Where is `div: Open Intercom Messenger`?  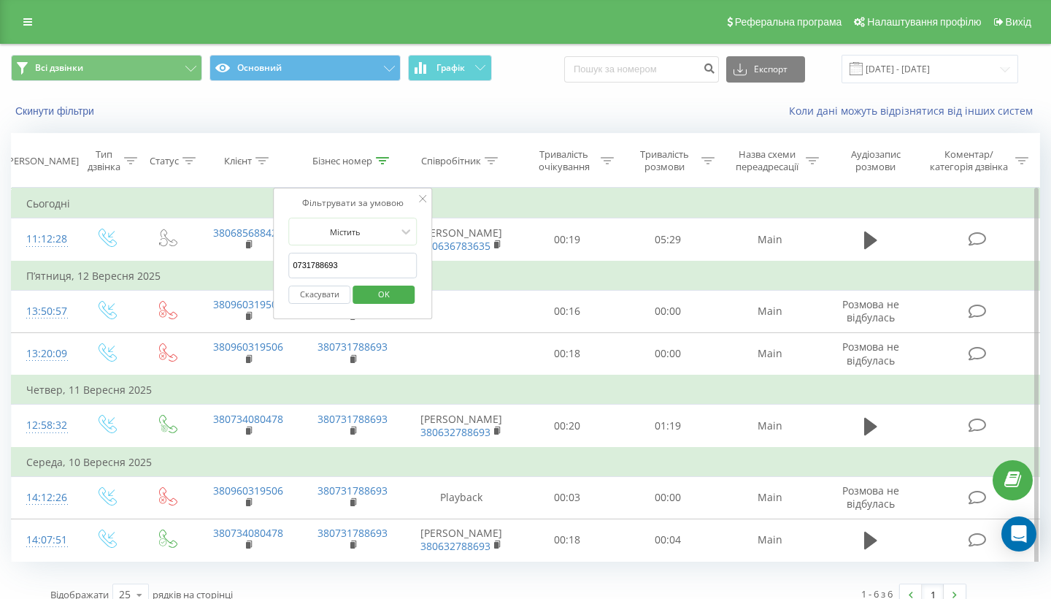 div: Open Intercom Messenger is located at coordinates (1019, 534).